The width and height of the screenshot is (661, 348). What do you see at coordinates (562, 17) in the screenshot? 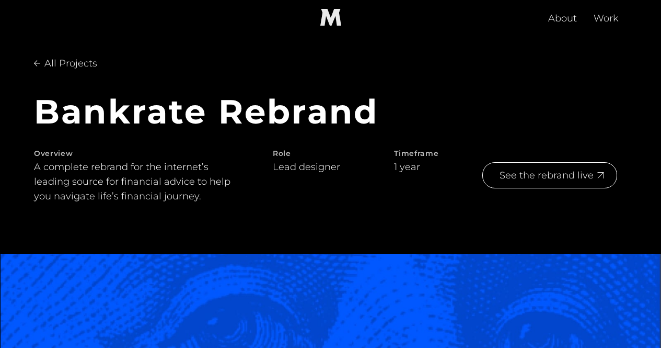
I see `a: About` at bounding box center [562, 17].